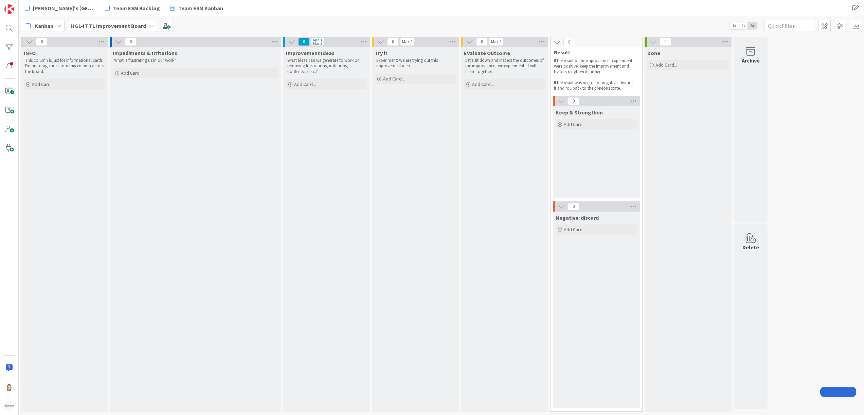  I want to click on input: Quick Filter..., so click(790, 26).